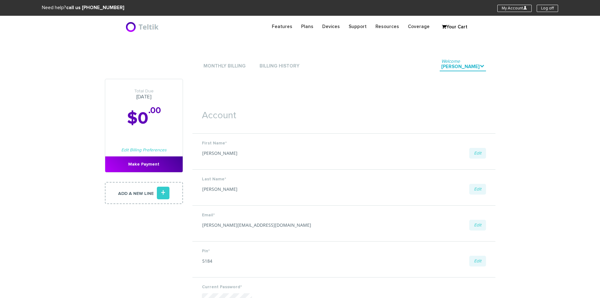  What do you see at coordinates (525, 8) in the screenshot?
I see `i: U` at bounding box center [525, 8].